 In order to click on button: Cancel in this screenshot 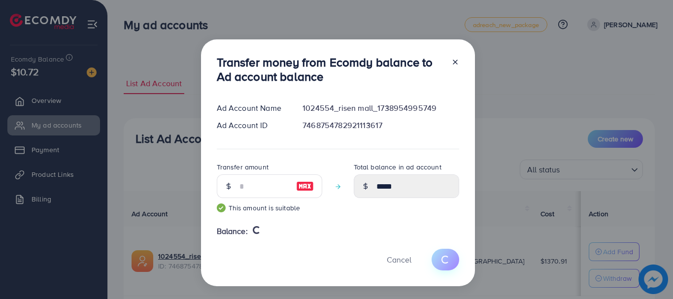, I will do `click(399, 259)`.